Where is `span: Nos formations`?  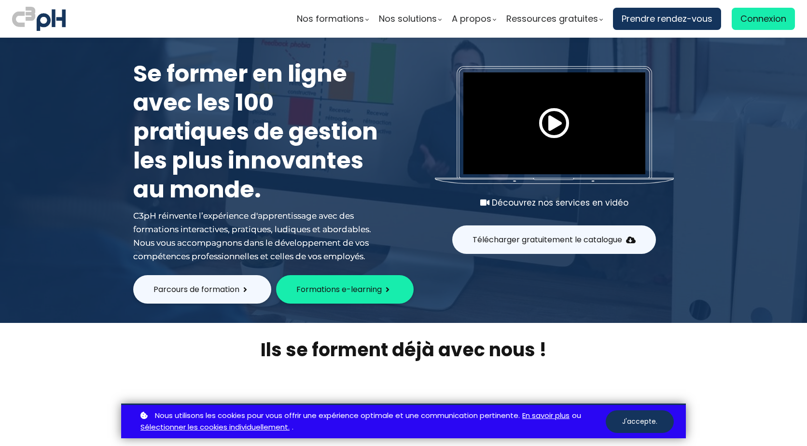 span: Nos formations is located at coordinates (330, 19).